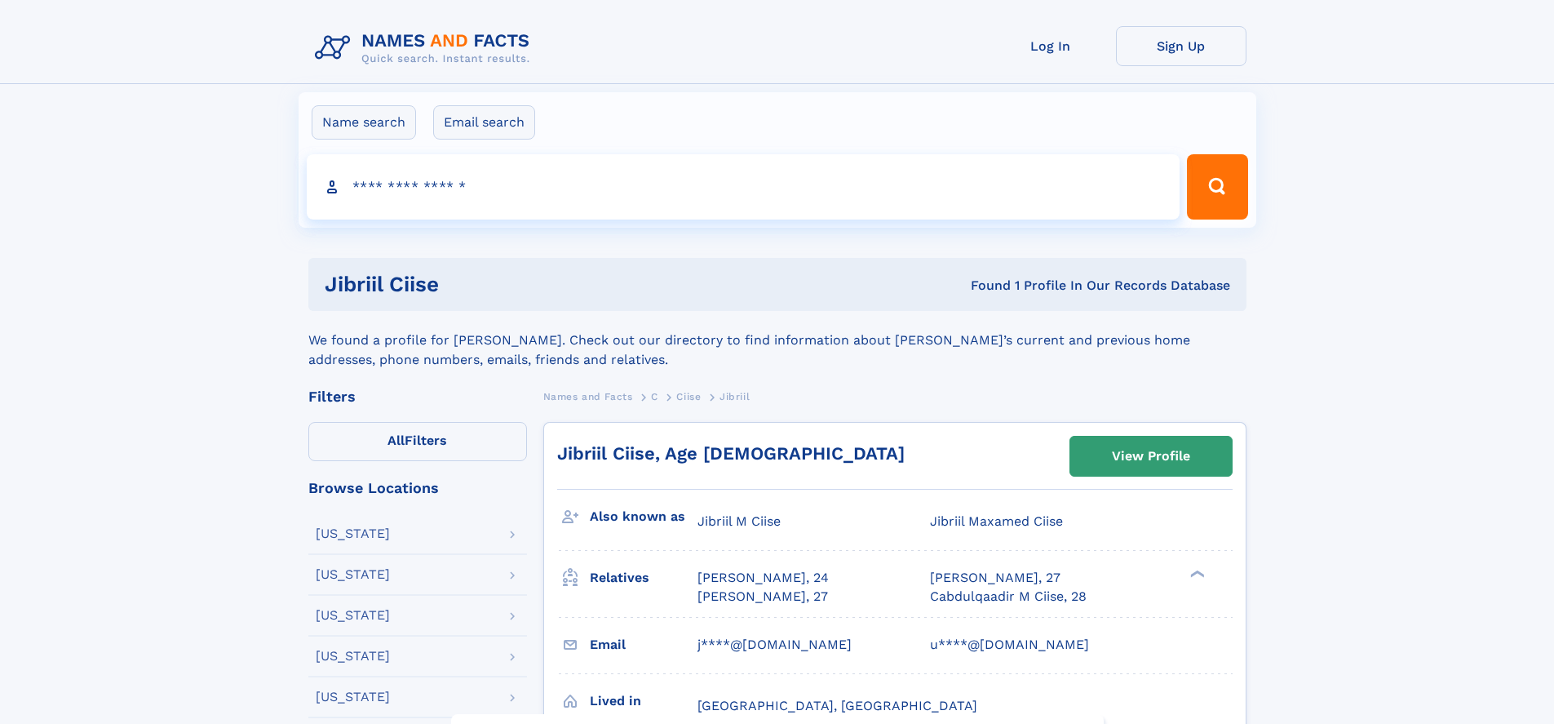  What do you see at coordinates (484, 122) in the screenshot?
I see `label: Email search` at bounding box center [484, 122].